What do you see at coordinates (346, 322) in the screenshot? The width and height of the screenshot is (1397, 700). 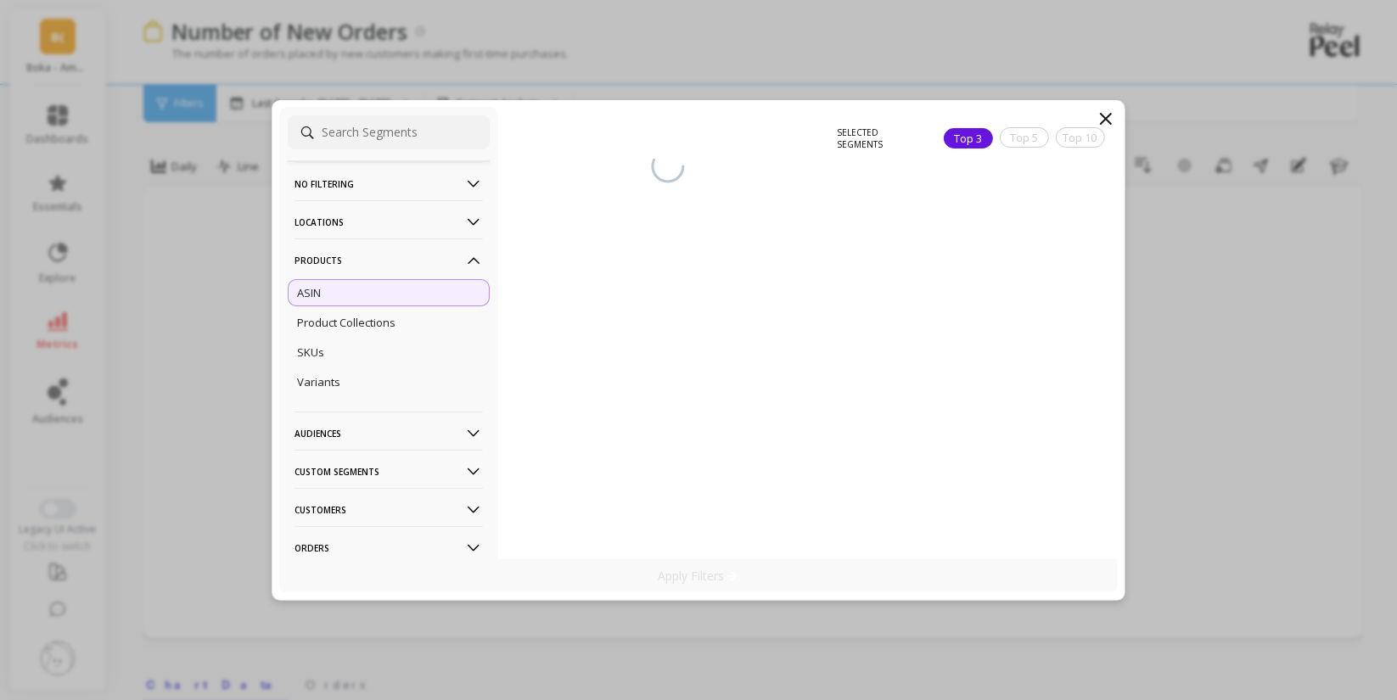 I see `p: Product Collections` at bounding box center [346, 322].